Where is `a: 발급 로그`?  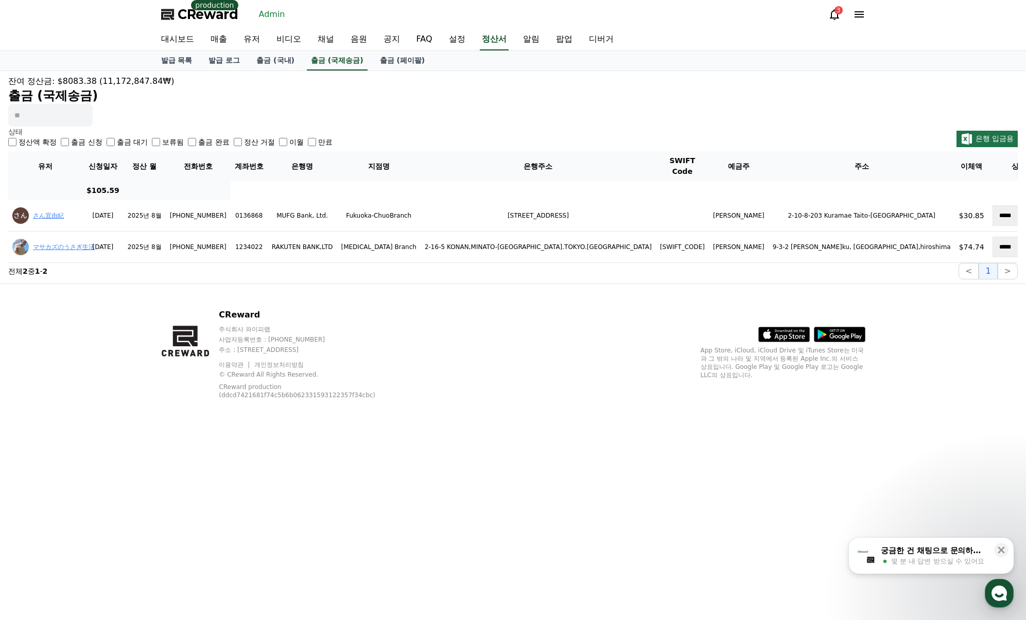
a: 발급 로그 is located at coordinates (224, 61).